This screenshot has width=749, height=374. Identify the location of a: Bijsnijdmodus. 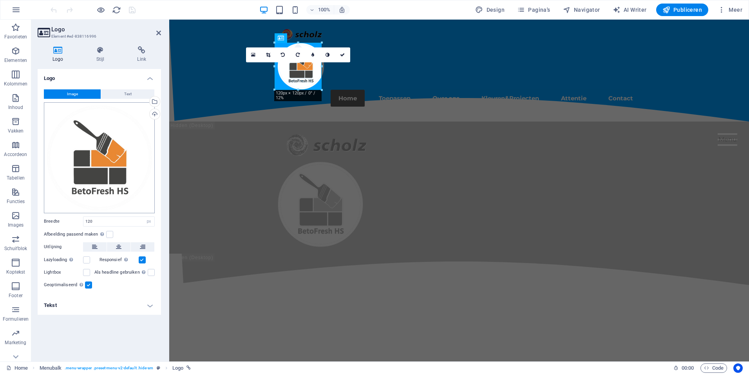
(269, 55).